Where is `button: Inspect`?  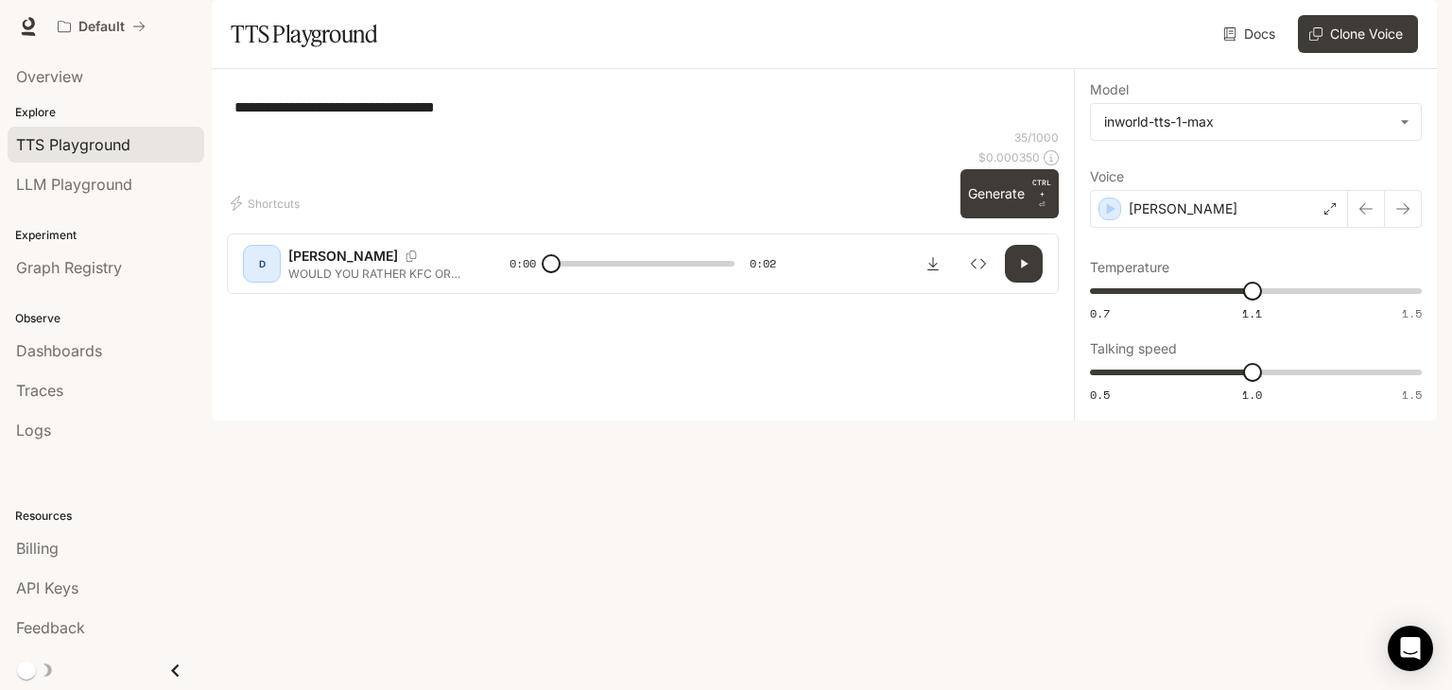 button: Inspect is located at coordinates (978, 264).